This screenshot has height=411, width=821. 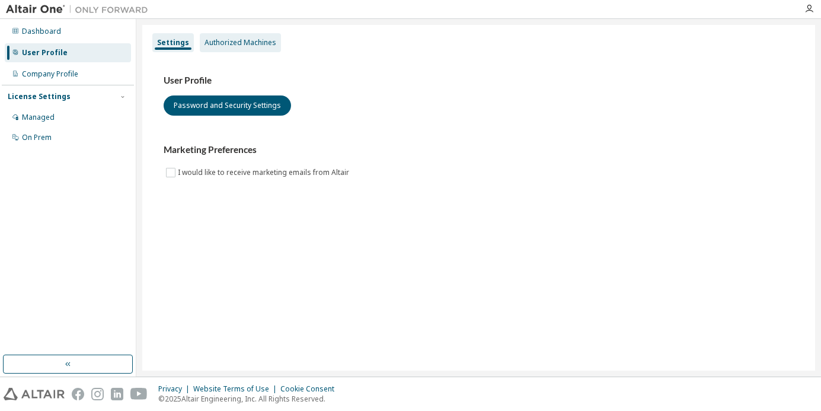 What do you see at coordinates (240, 43) in the screenshot?
I see `div: Authorized Machines` at bounding box center [240, 43].